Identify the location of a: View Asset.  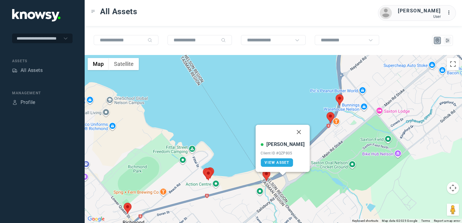
(277, 163).